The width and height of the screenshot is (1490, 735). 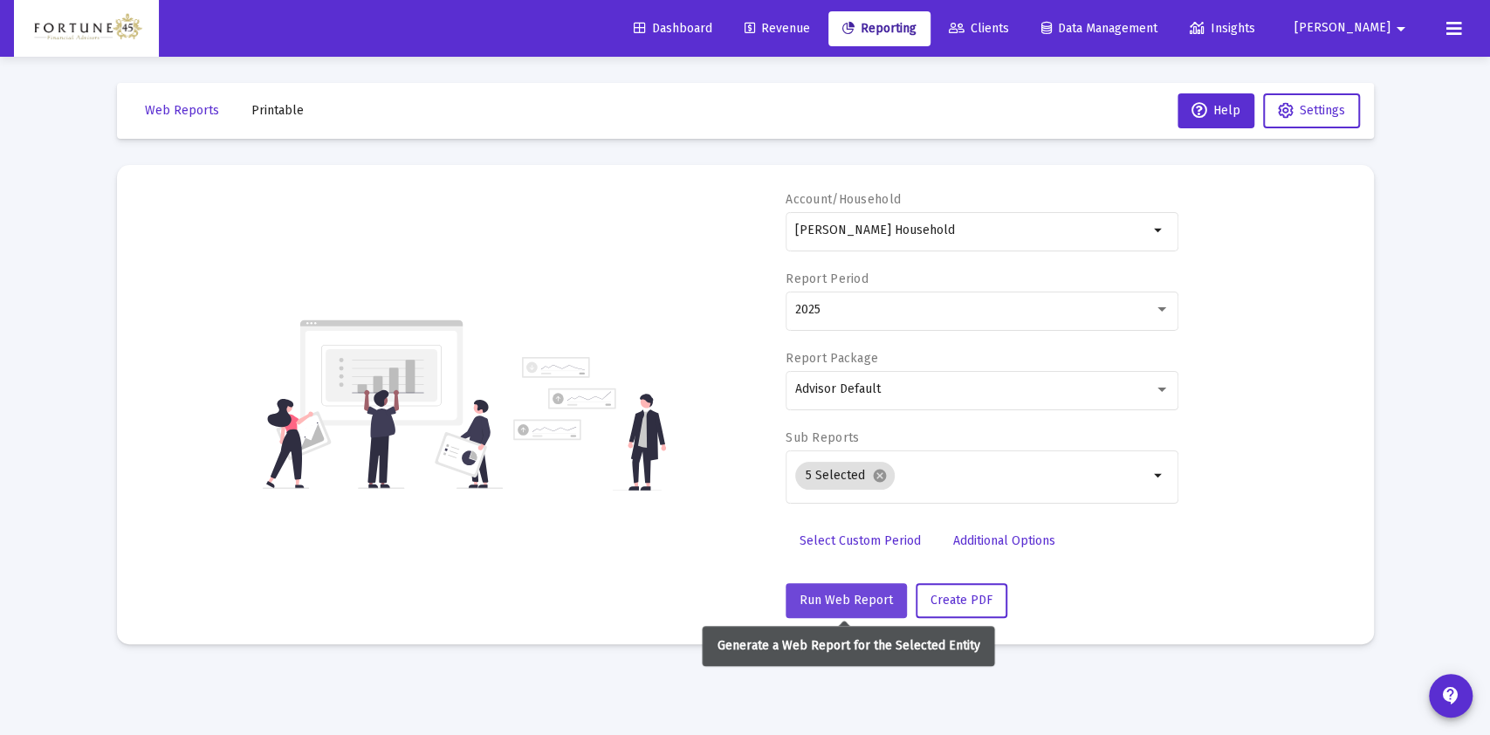 What do you see at coordinates (879, 28) in the screenshot?
I see `span: Reporting` at bounding box center [879, 28].